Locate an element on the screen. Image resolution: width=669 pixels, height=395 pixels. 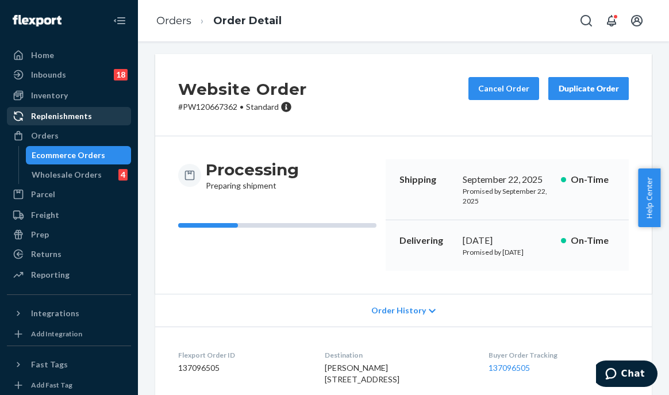
dt: Buyer Order Tracking is located at coordinates (559, 355).